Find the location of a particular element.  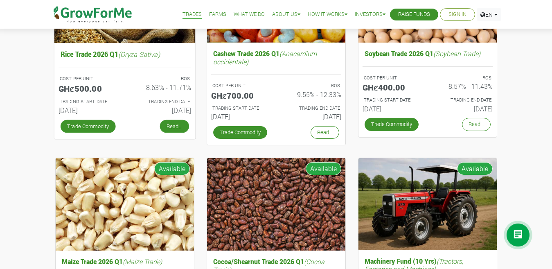

h5: GHȼ700.00 is located at coordinates (240, 95).